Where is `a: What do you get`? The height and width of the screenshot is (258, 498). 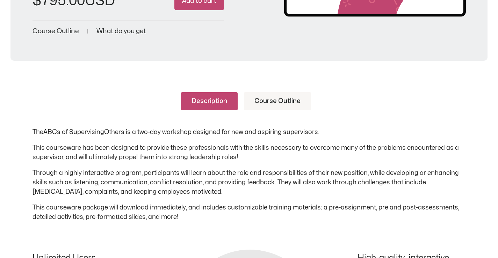 a: What do you get is located at coordinates (121, 31).